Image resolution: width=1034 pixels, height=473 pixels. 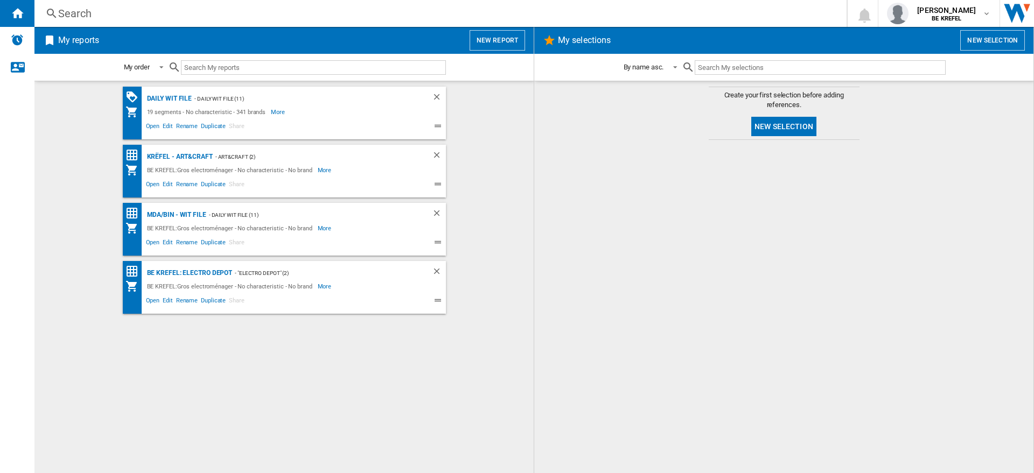 What do you see at coordinates (438, 13) in the screenshot?
I see `div: Search` at bounding box center [438, 13].